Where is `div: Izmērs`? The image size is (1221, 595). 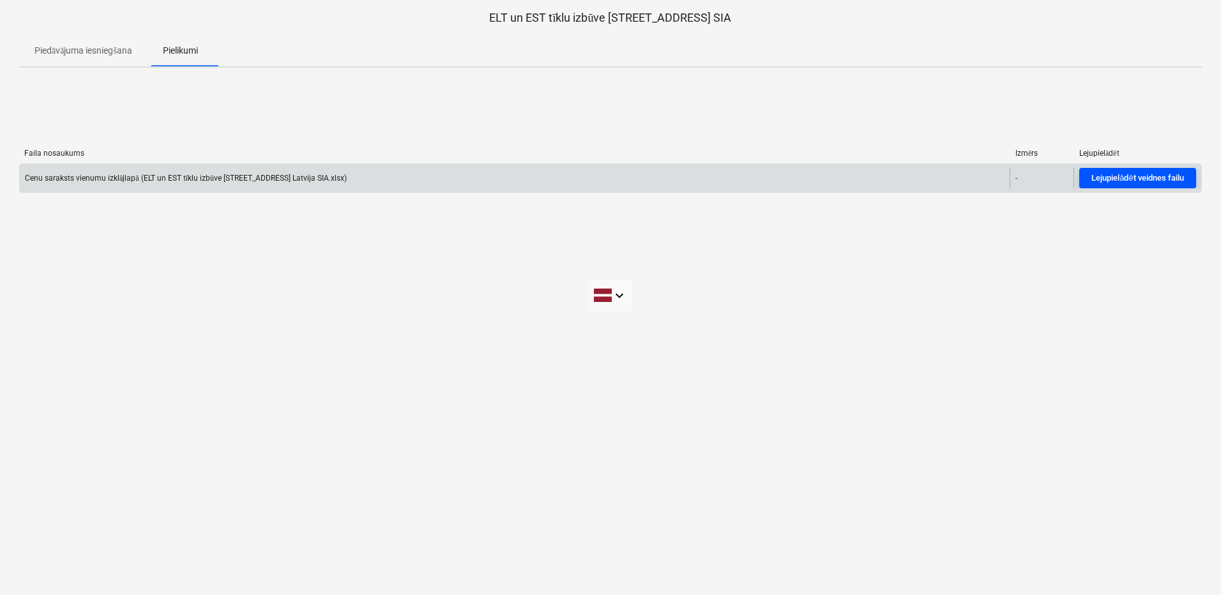
div: Izmērs is located at coordinates (1043, 153).